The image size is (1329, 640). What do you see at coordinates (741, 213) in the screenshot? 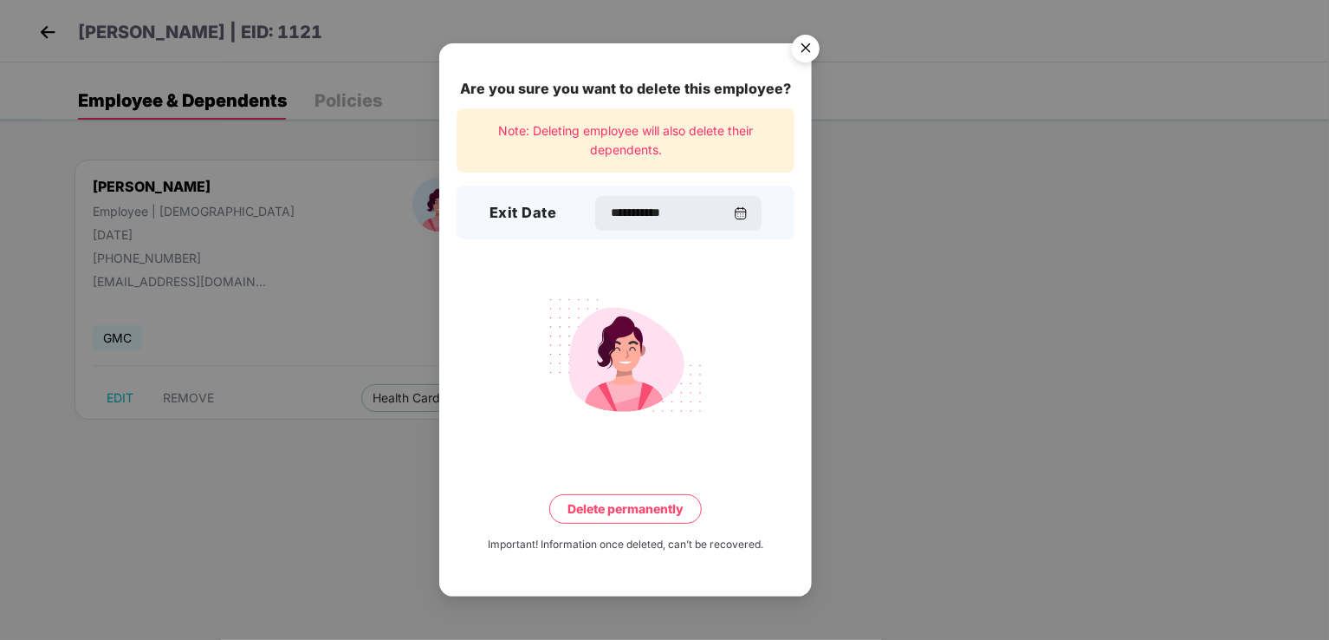
I see `img: svg+xml;base64,PHN2ZyBpZD0iQ2FsZW5kYXItMzJ4MzIiIHhtbG5zPSJodHRwOi8vd3d3LnczLm9yZy8yMDAwL3N2ZyIgd2...` at bounding box center [741, 213].